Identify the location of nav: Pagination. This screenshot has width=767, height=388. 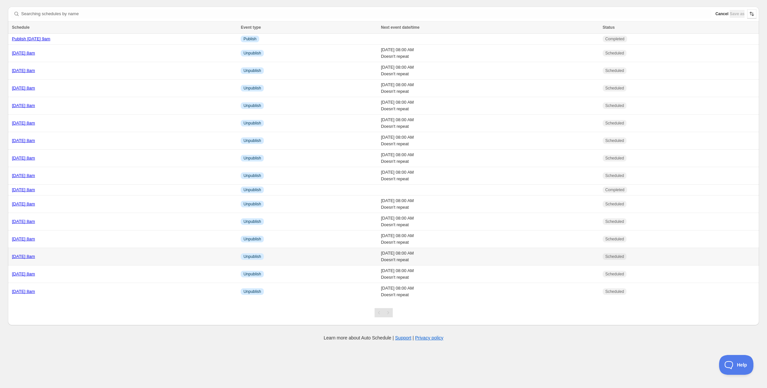
(384, 313).